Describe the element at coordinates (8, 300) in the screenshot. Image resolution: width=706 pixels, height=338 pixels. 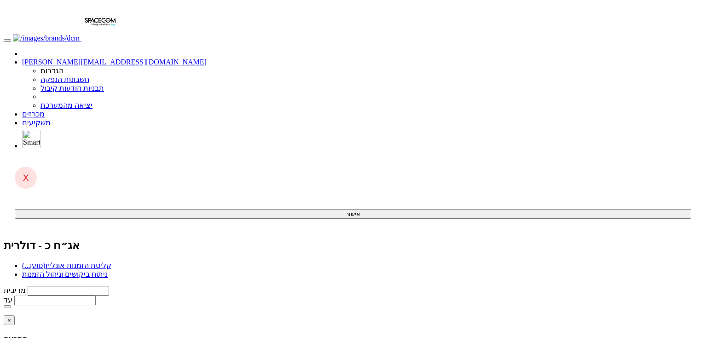
I see `label: עד` at that location.